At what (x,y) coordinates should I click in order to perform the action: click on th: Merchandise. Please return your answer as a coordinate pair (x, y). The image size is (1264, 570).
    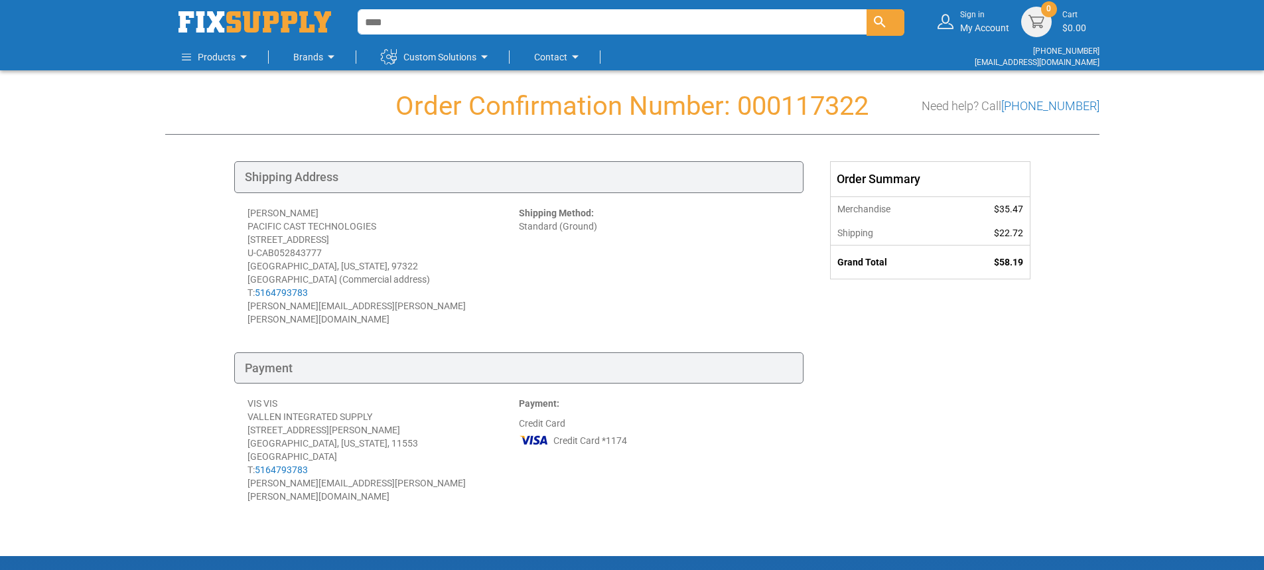
    Looking at the image, I should click on (891, 208).